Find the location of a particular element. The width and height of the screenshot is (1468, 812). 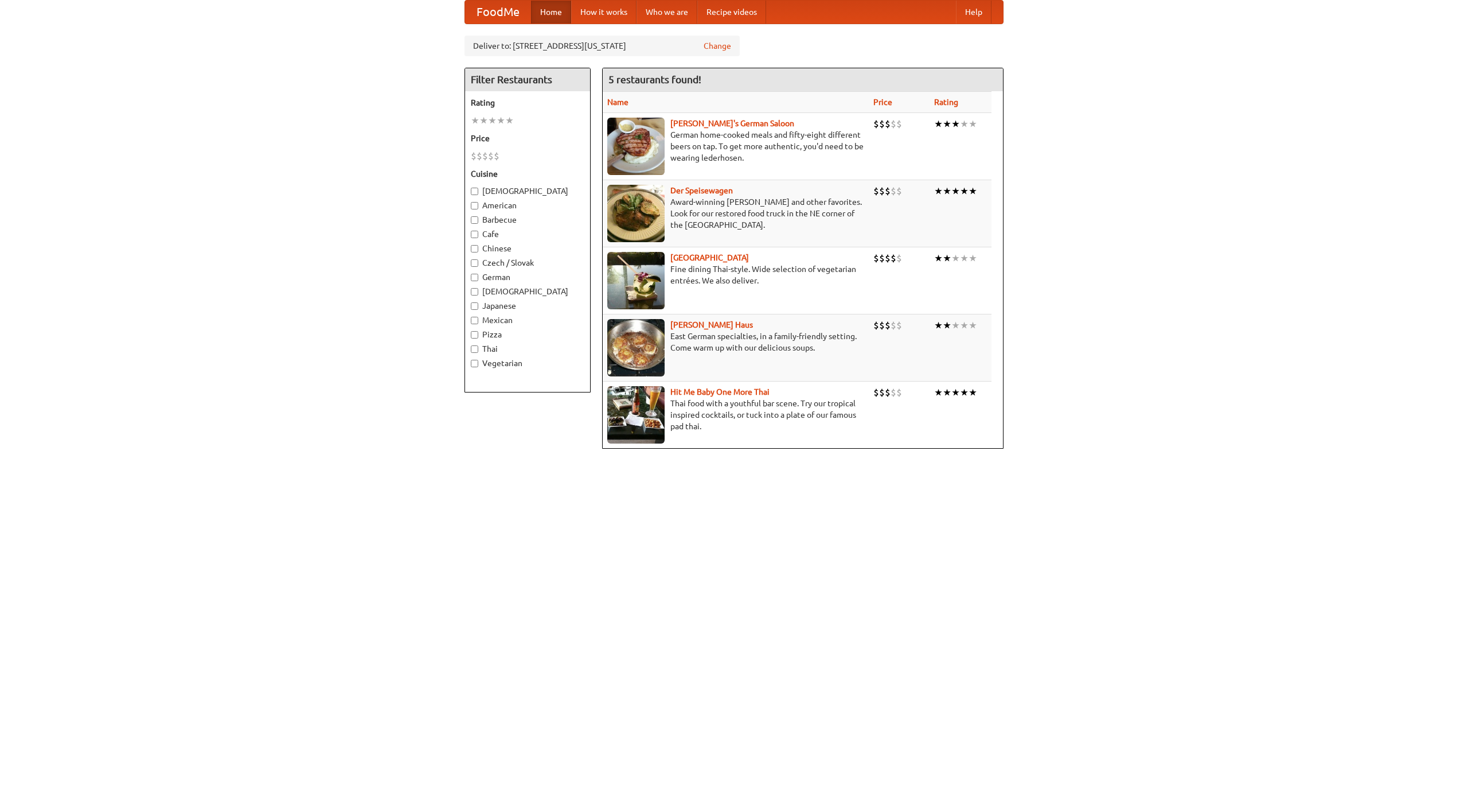

h5: Price is located at coordinates (528, 139).